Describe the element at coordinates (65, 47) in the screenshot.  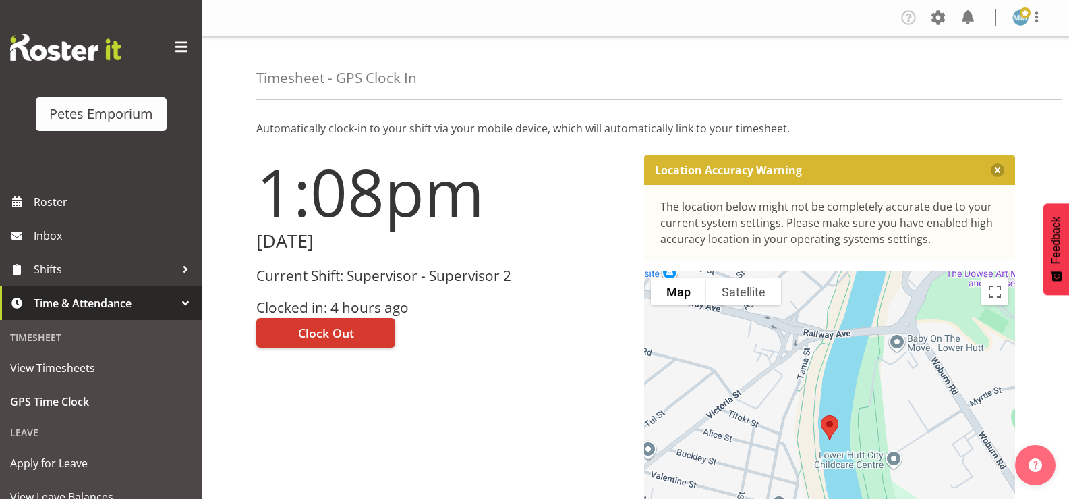
I see `img: Rosterit website logo` at that location.